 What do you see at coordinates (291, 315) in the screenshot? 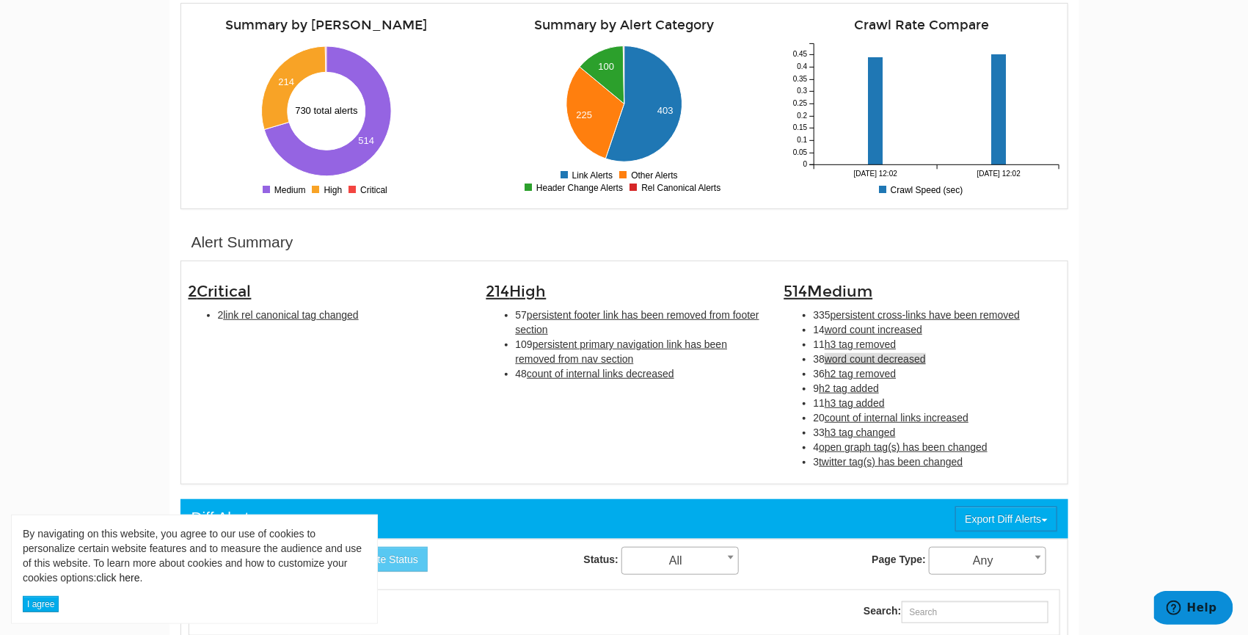
I see `span: link rel canonical tag changed` at bounding box center [291, 315].